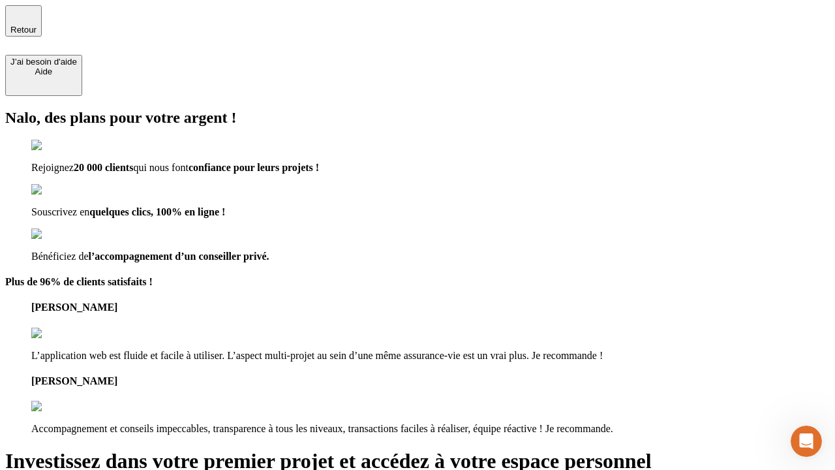 Image resolution: width=835 pixels, height=470 pixels. What do you see at coordinates (179, 256) in the screenshot?
I see `span: l’accompagnement d’un conseiller privé.` at bounding box center [179, 256].